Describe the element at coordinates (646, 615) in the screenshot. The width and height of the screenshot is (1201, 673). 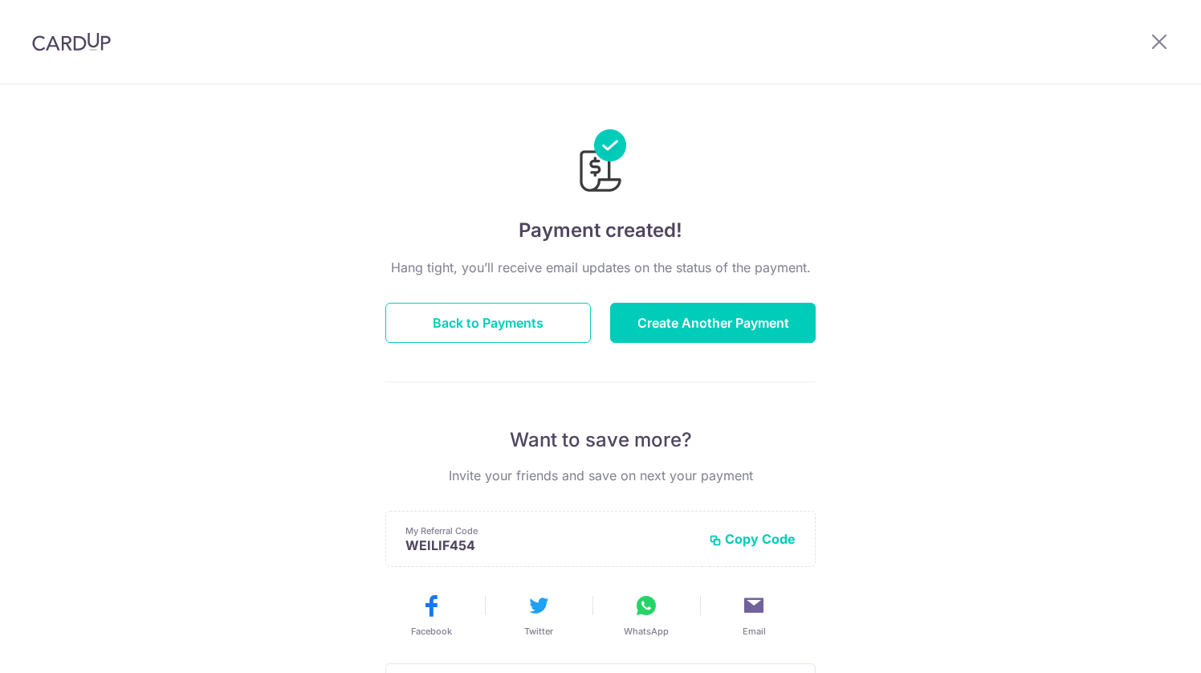
I see `button: WhatsApp` at that location.